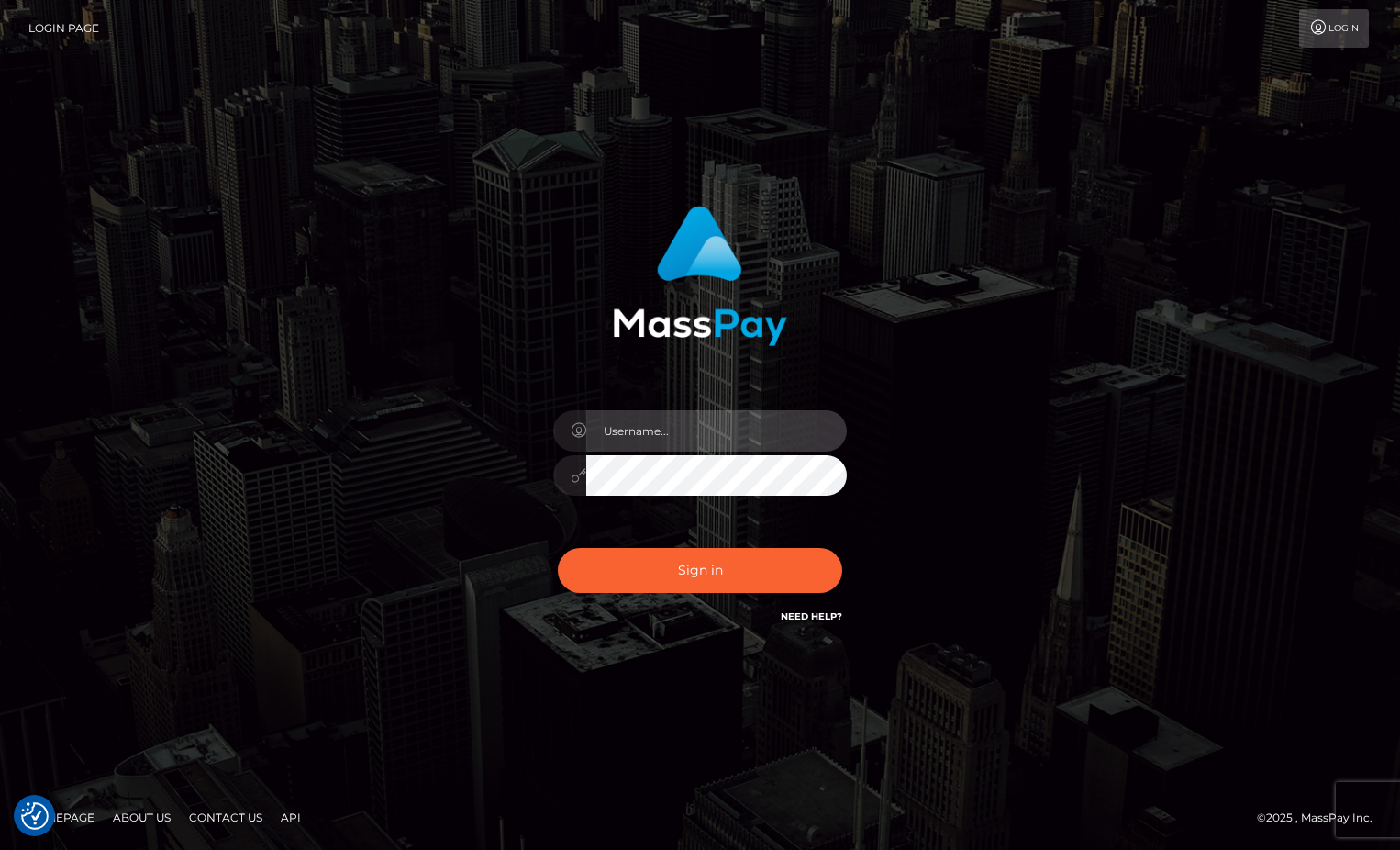 The height and width of the screenshot is (850, 1400). I want to click on a: Homepage, so click(60, 817).